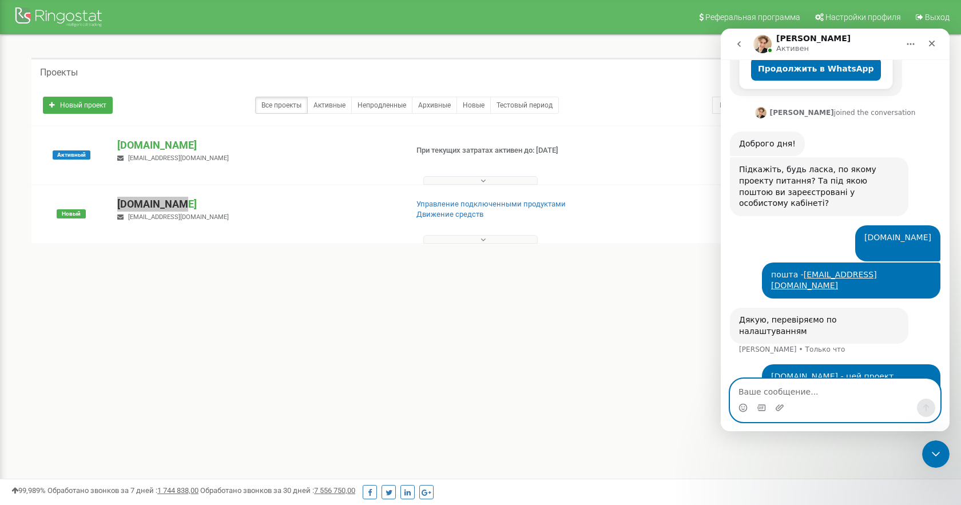 This screenshot has height=505, width=961. What do you see at coordinates (178, 490) in the screenshot?
I see `u: 1 744 838,00` at bounding box center [178, 490].